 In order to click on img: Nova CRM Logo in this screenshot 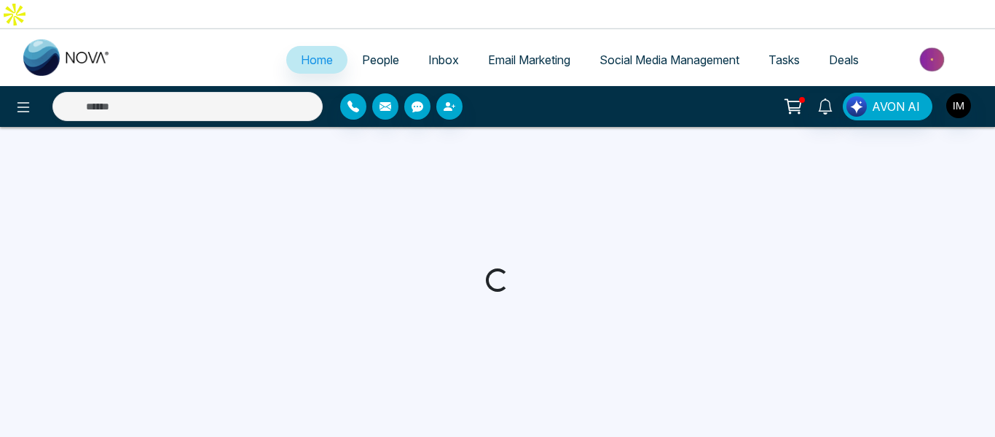, I will do `click(67, 58)`.